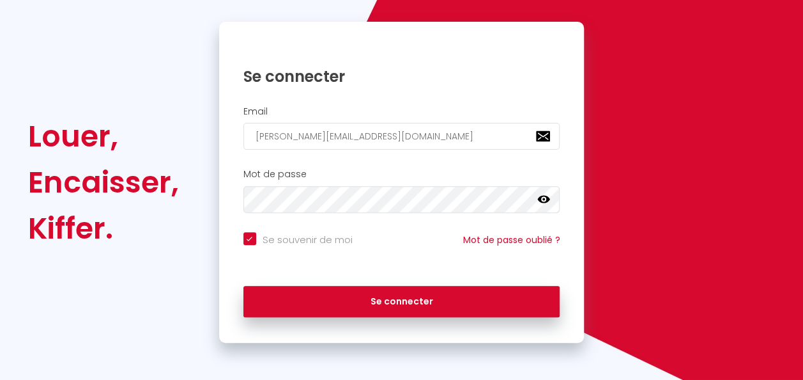  Describe the element at coordinates (402, 174) in the screenshot. I see `h2: Mot de passe` at that location.